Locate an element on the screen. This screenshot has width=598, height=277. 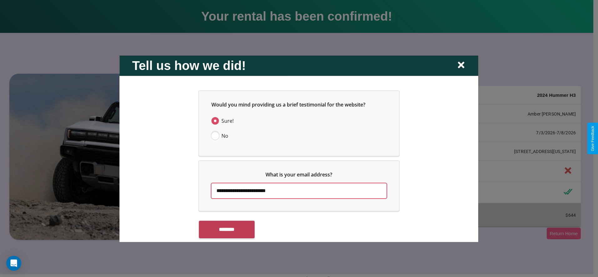
span: Sure! is located at coordinates (227, 121).